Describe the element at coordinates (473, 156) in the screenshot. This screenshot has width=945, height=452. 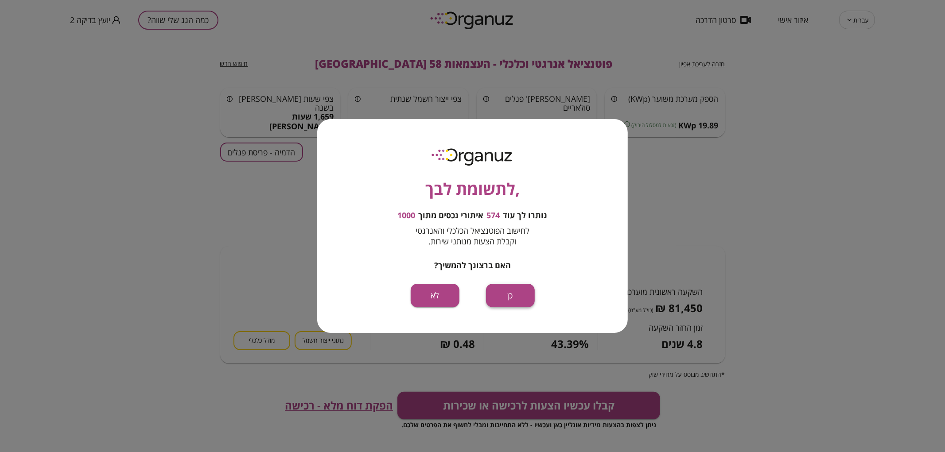
I see `img: logo` at that location.